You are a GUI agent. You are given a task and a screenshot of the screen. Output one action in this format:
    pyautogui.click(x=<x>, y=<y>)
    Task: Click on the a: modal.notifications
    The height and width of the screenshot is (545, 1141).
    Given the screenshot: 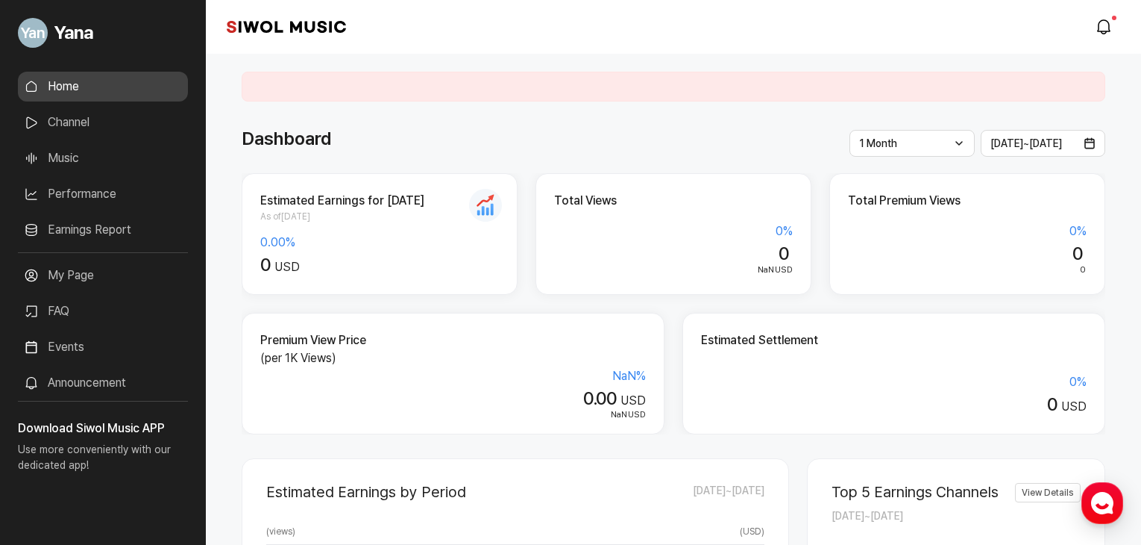 What is the action you would take?
    pyautogui.click(x=1106, y=27)
    